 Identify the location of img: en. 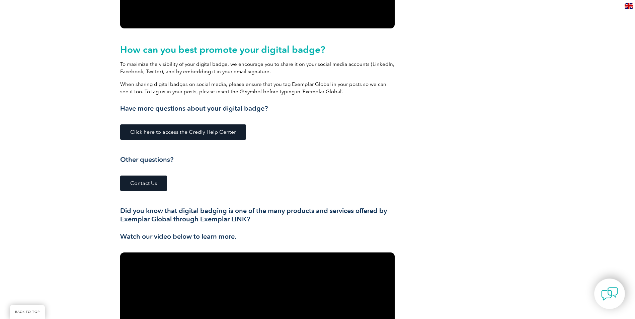
(629, 6).